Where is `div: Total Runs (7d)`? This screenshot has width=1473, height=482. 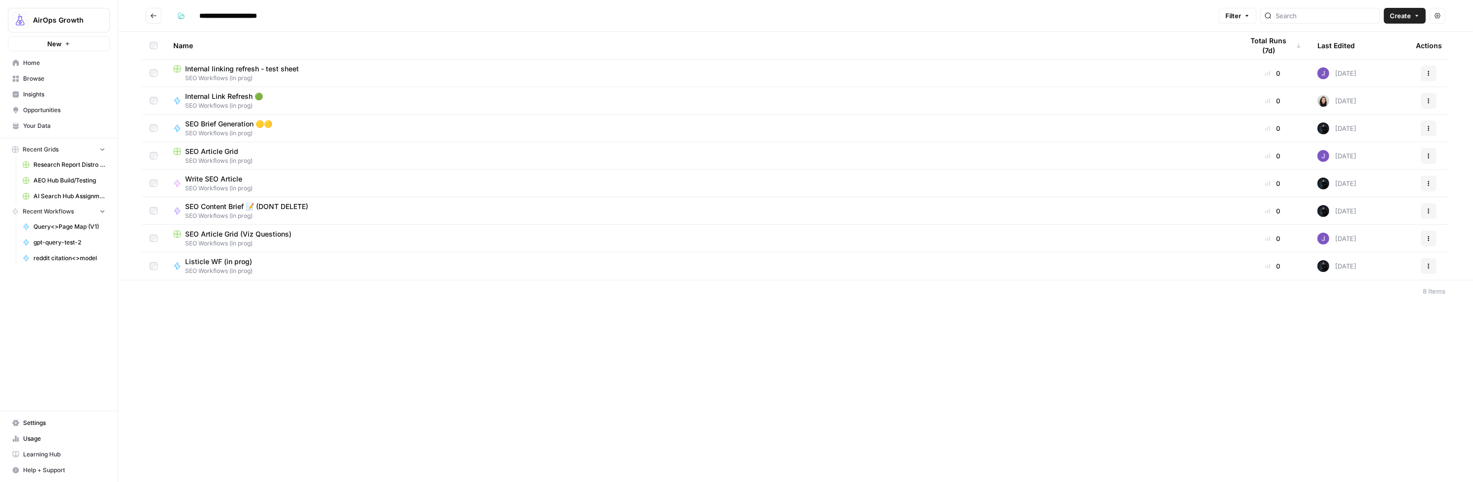 div: Total Runs (7d) is located at coordinates (1272, 45).